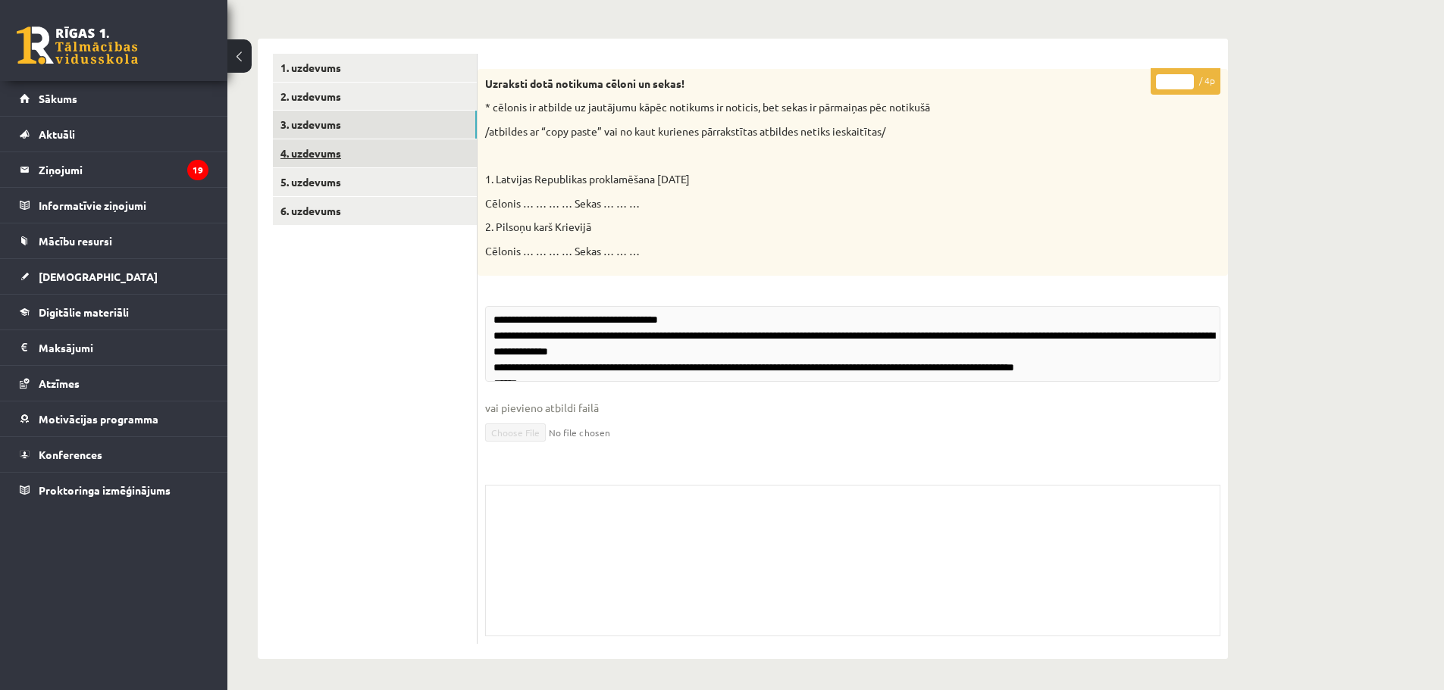  Describe the element at coordinates (815, 108) in the screenshot. I see `p: * cēlonis ir atbilde uz jautājumu kāpēc notikums ir noticis, bet sekas ir pārmaiņas pēc notikušā` at that location.